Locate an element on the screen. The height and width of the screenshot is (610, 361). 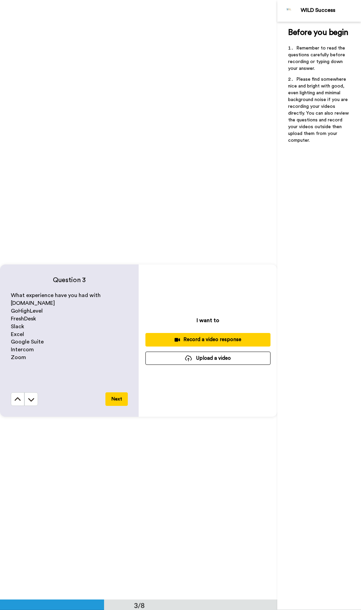
button: Upload a video is located at coordinates (208, 358).